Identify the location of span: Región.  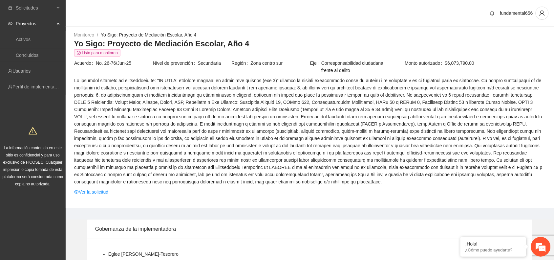
(241, 63).